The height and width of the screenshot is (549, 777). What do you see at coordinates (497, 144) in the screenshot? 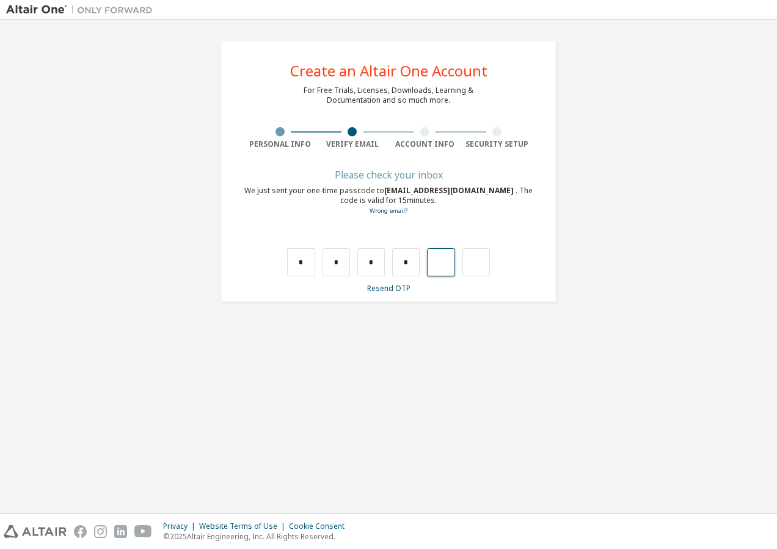
I see `div: Security Setup` at bounding box center [497, 144].